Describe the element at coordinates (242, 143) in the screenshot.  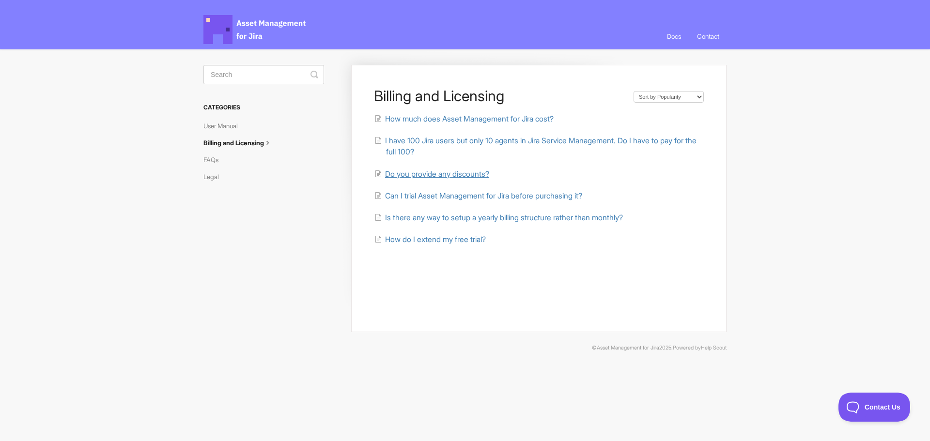
I see `a: Billing and Licensing` at that location.